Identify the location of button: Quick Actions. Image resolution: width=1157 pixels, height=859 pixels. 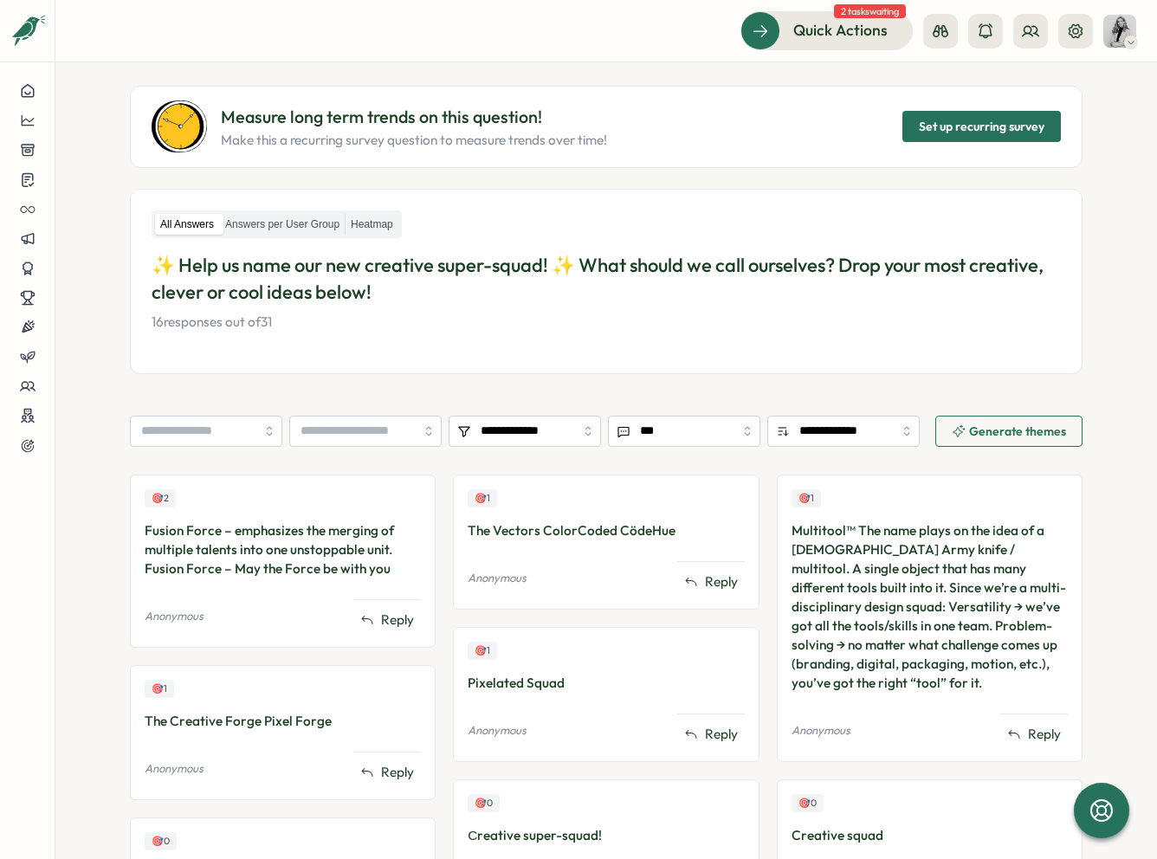
(826, 30).